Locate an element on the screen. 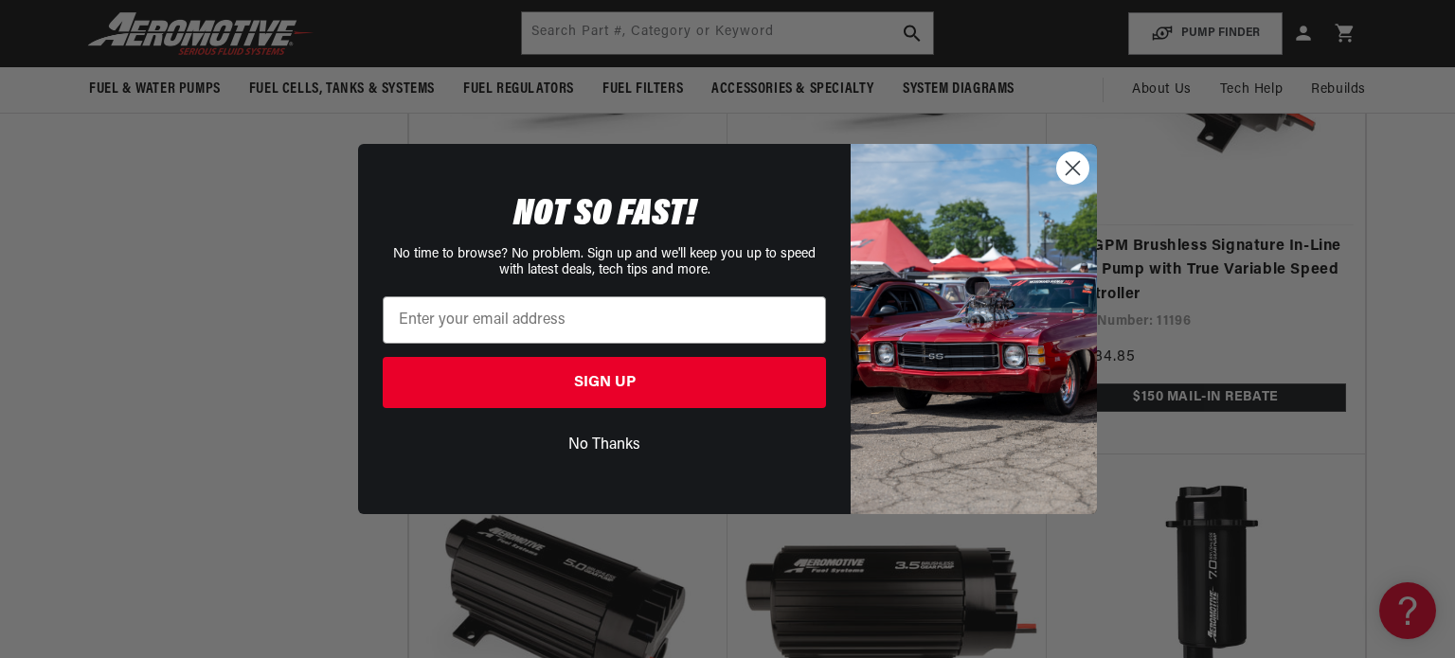 Image resolution: width=1455 pixels, height=658 pixels. img: 85cdd541-2605-488b-b08c-a5ee7b438a35.jpeg is located at coordinates (974, 329).